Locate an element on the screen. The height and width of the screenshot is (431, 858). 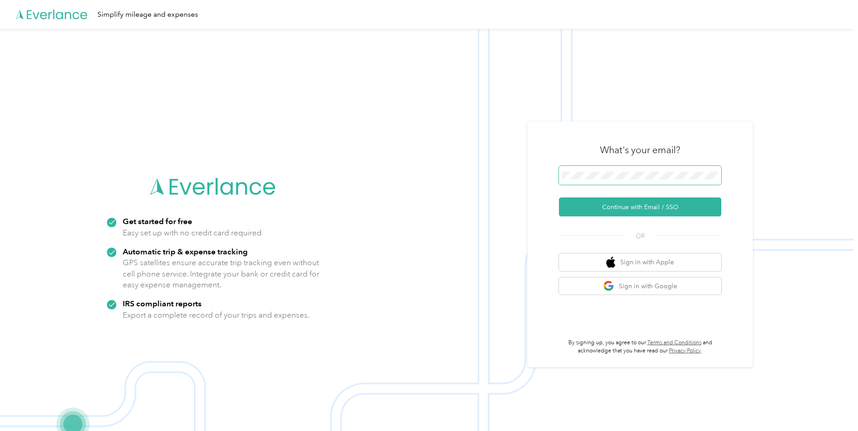
strong: Get started for free is located at coordinates (158, 221).